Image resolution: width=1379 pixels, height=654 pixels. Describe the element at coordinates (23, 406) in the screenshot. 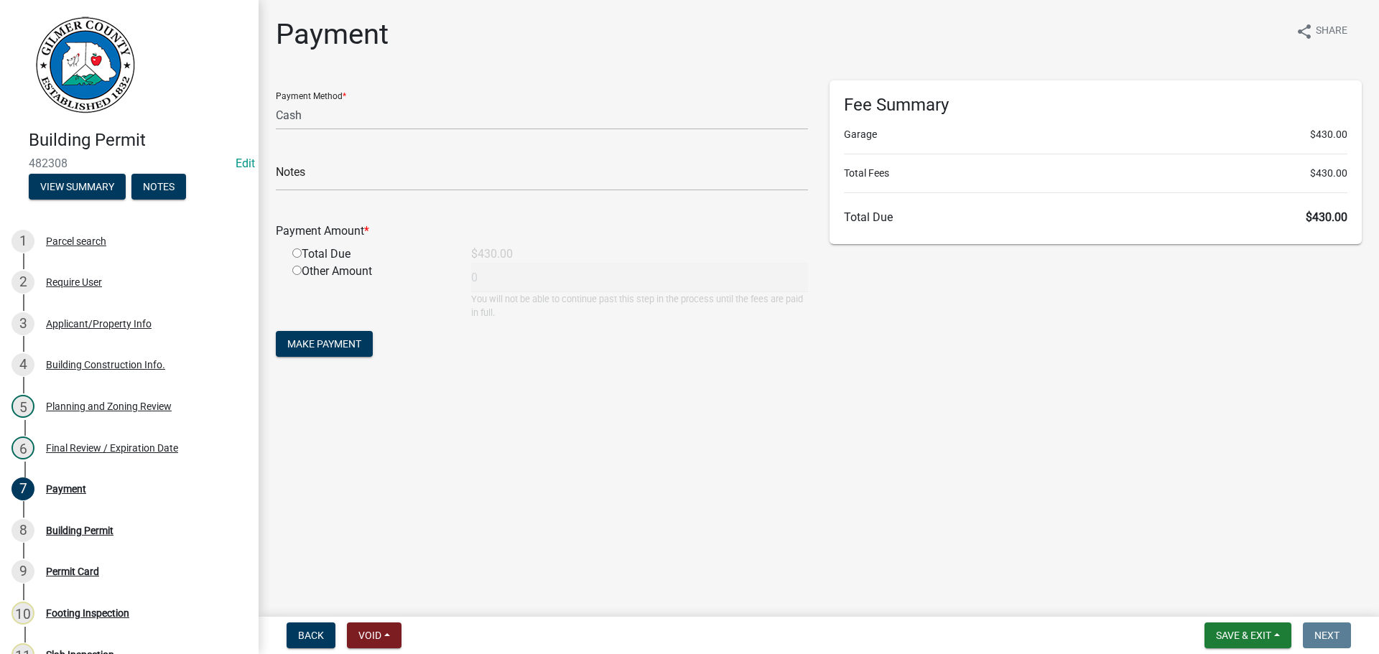

I see `div: 5` at that location.